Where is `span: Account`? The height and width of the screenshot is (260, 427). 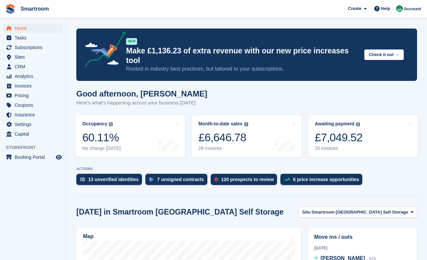
span: Account is located at coordinates (413, 9).